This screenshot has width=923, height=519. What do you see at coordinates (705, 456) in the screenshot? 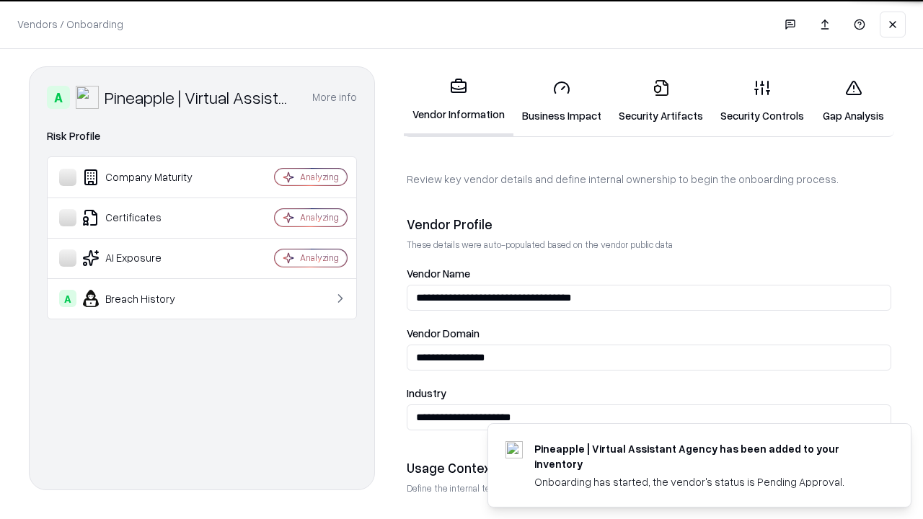
I see `div: Pineapple | Virtual Assistant Agency has been added to your inventory` at bounding box center [705, 456].